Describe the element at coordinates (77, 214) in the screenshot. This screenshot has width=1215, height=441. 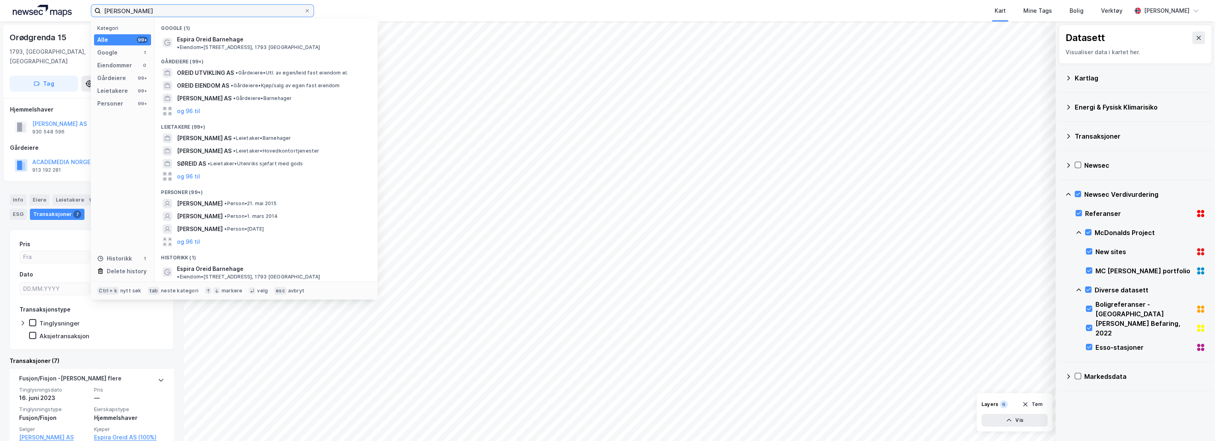
I see `div: 7` at that location.